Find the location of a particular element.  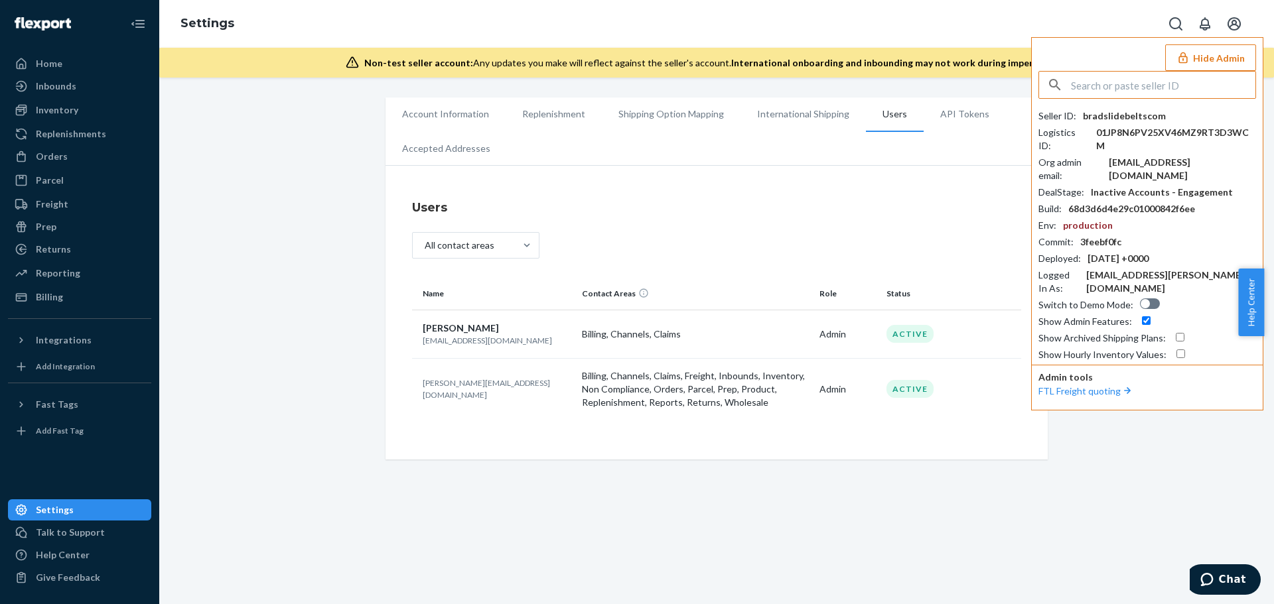

a: Billing is located at coordinates (80, 297).